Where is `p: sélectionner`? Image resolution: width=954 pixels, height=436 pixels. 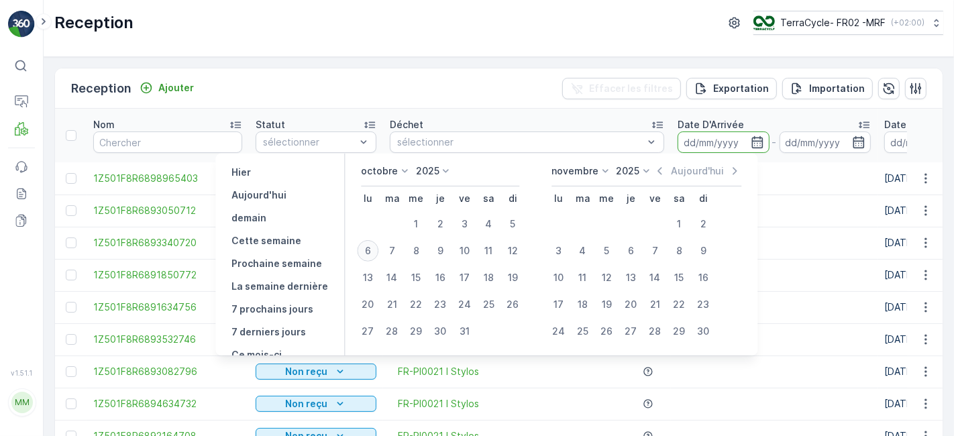
p: sélectionner is located at coordinates (520, 142).